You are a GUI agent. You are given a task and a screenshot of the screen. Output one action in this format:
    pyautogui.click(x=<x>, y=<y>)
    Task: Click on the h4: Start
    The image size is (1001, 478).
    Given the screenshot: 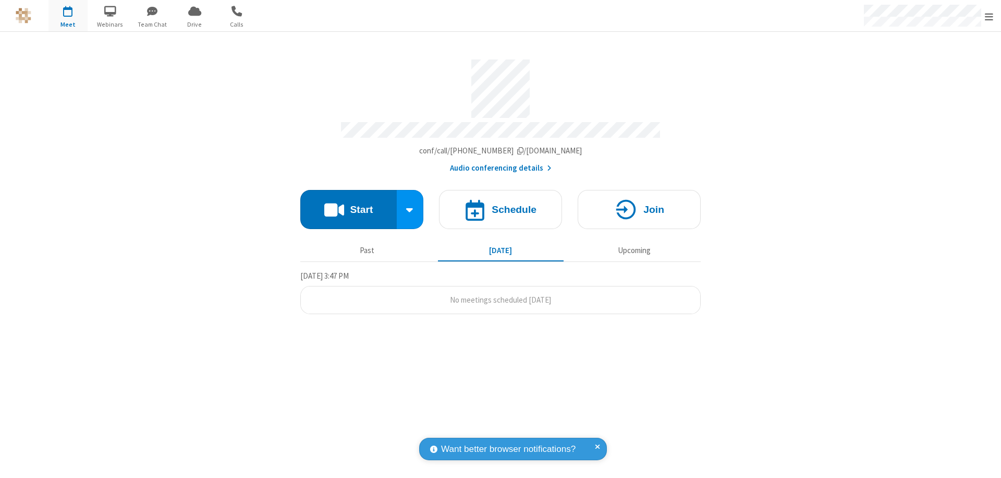 What is the action you would take?
    pyautogui.click(x=361, y=209)
    